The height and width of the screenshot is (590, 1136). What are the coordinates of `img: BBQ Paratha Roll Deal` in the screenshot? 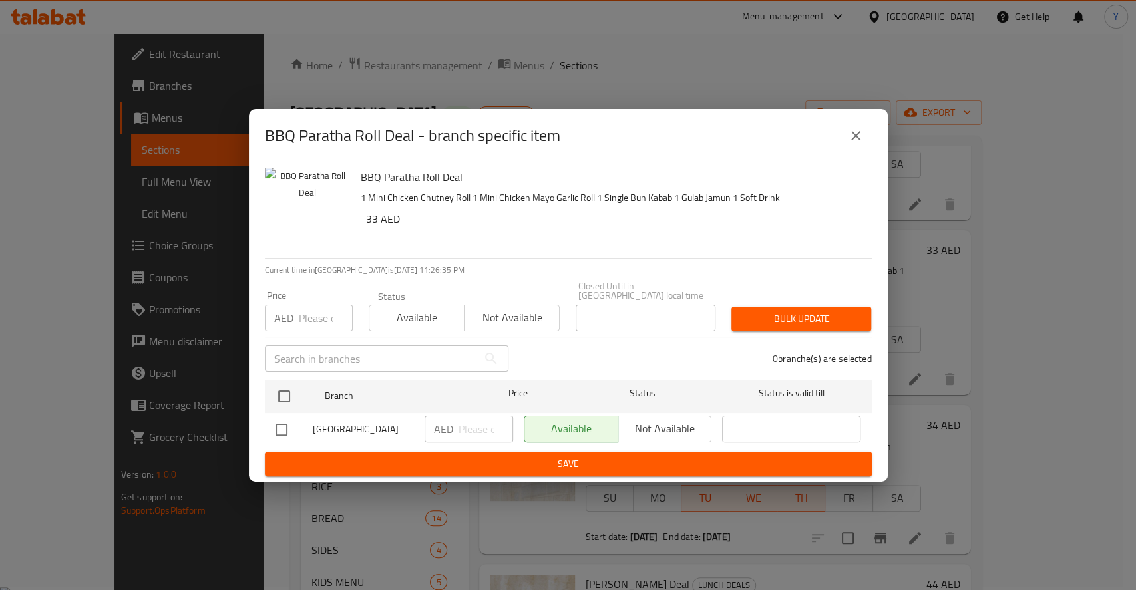 It's located at (307, 210).